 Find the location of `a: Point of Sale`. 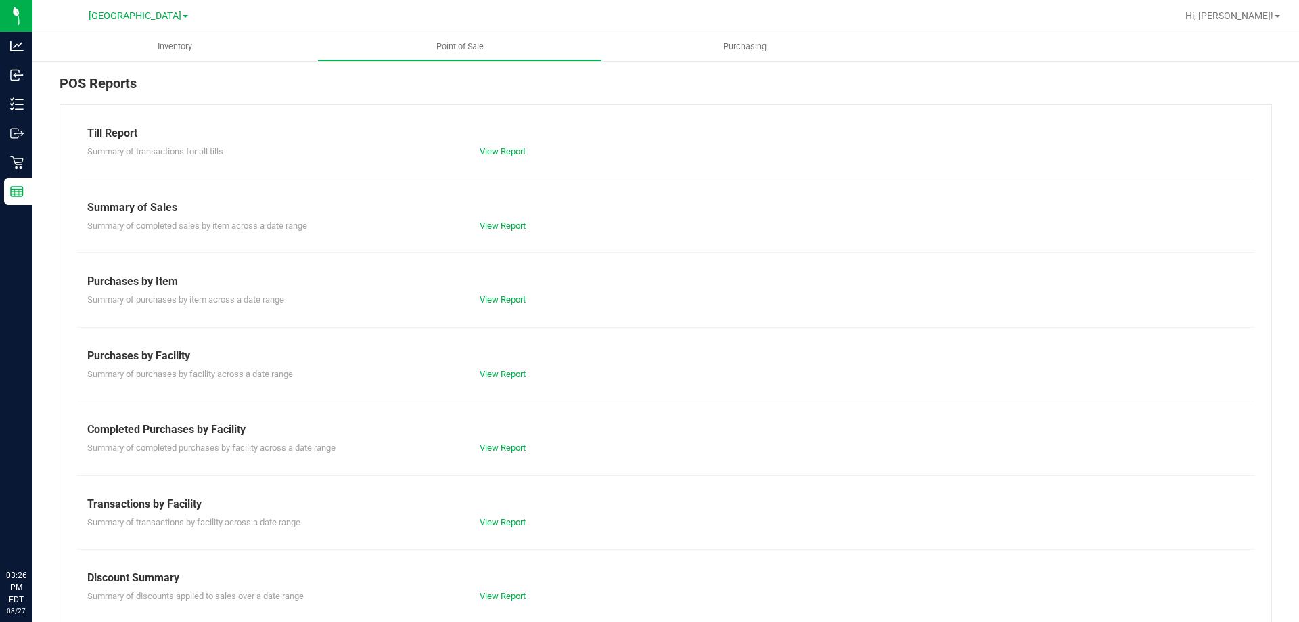

a: Point of Sale is located at coordinates (460, 47).